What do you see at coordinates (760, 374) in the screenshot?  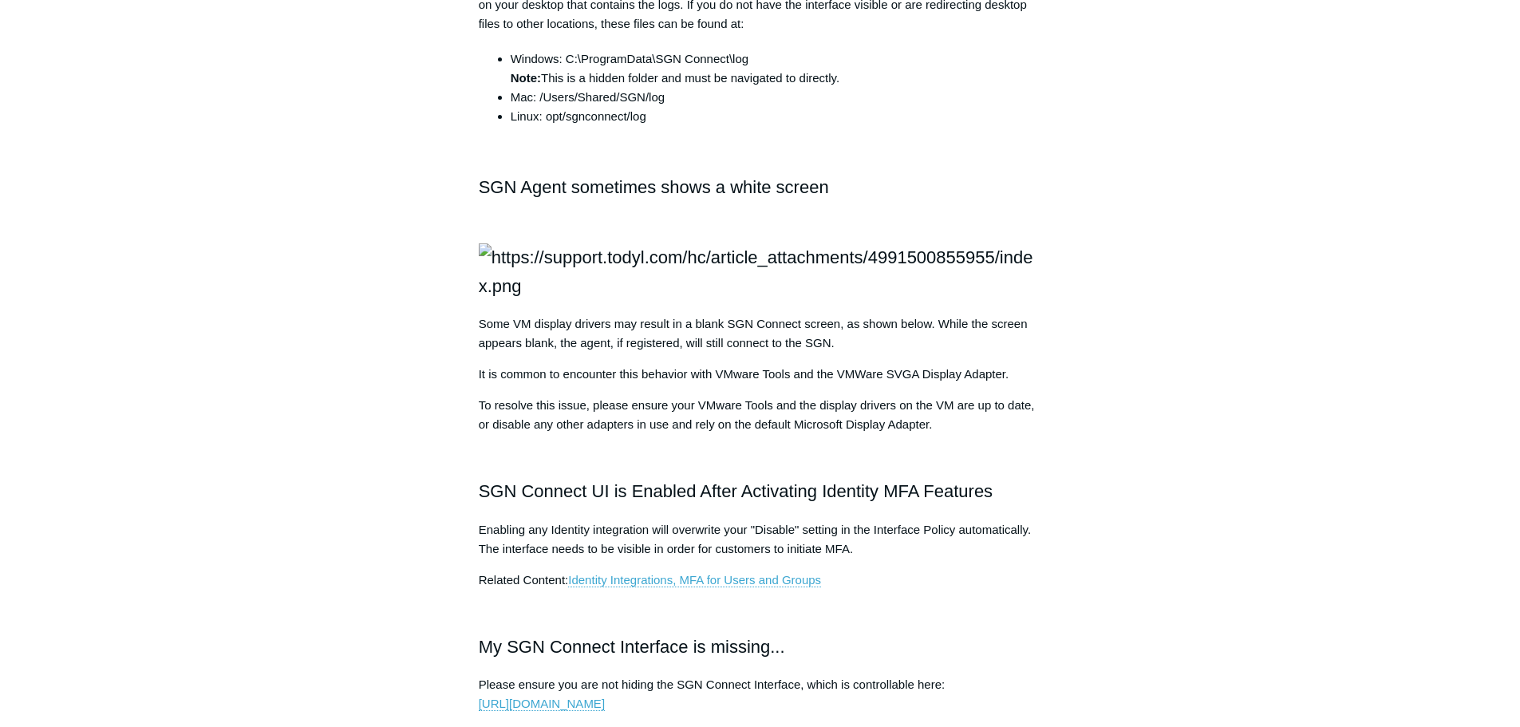 I see `p: It is common to encounter this behavior with VMware Tools and the VMWare SVGA Display Adapter.` at bounding box center [760, 374].